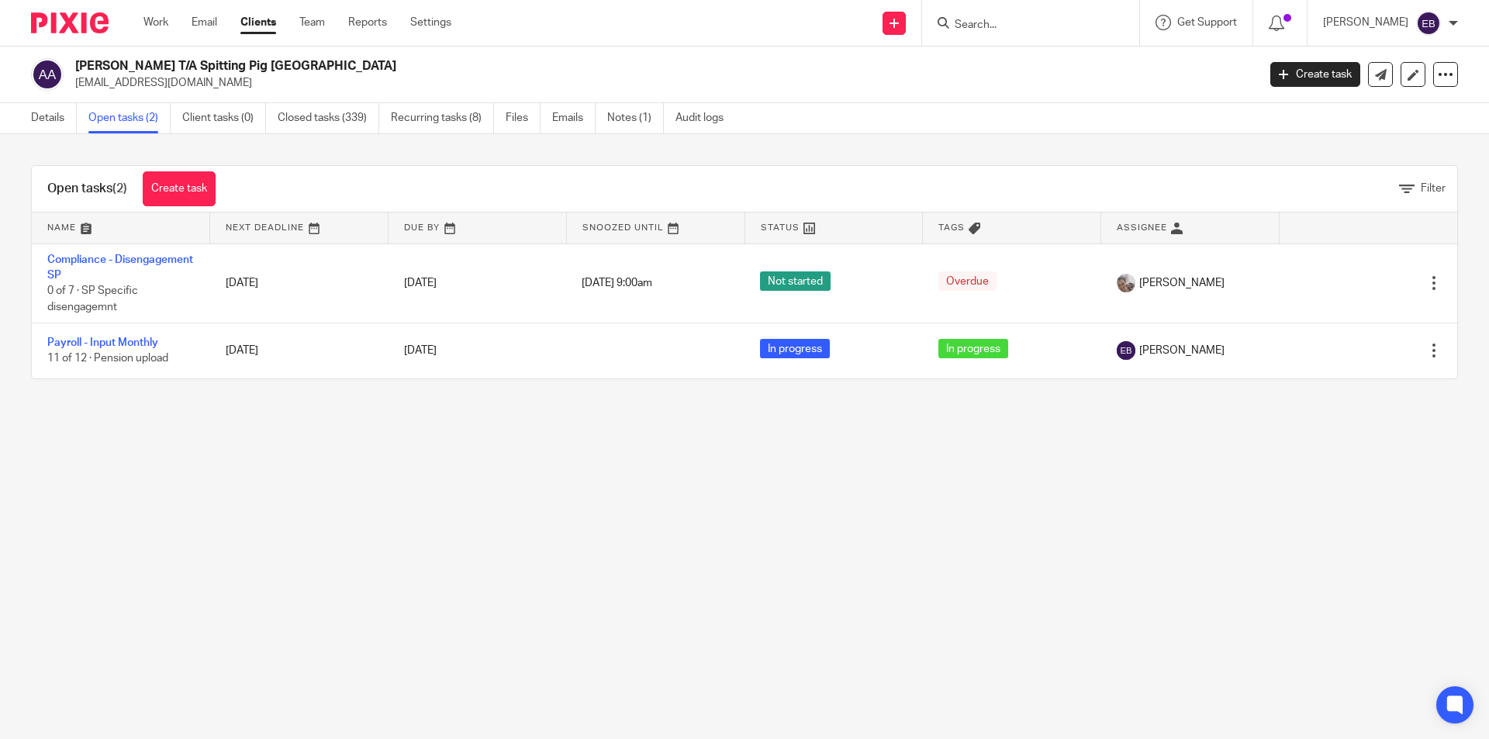 The width and height of the screenshot is (1489, 739). What do you see at coordinates (54, 118) in the screenshot?
I see `a: Details` at bounding box center [54, 118].